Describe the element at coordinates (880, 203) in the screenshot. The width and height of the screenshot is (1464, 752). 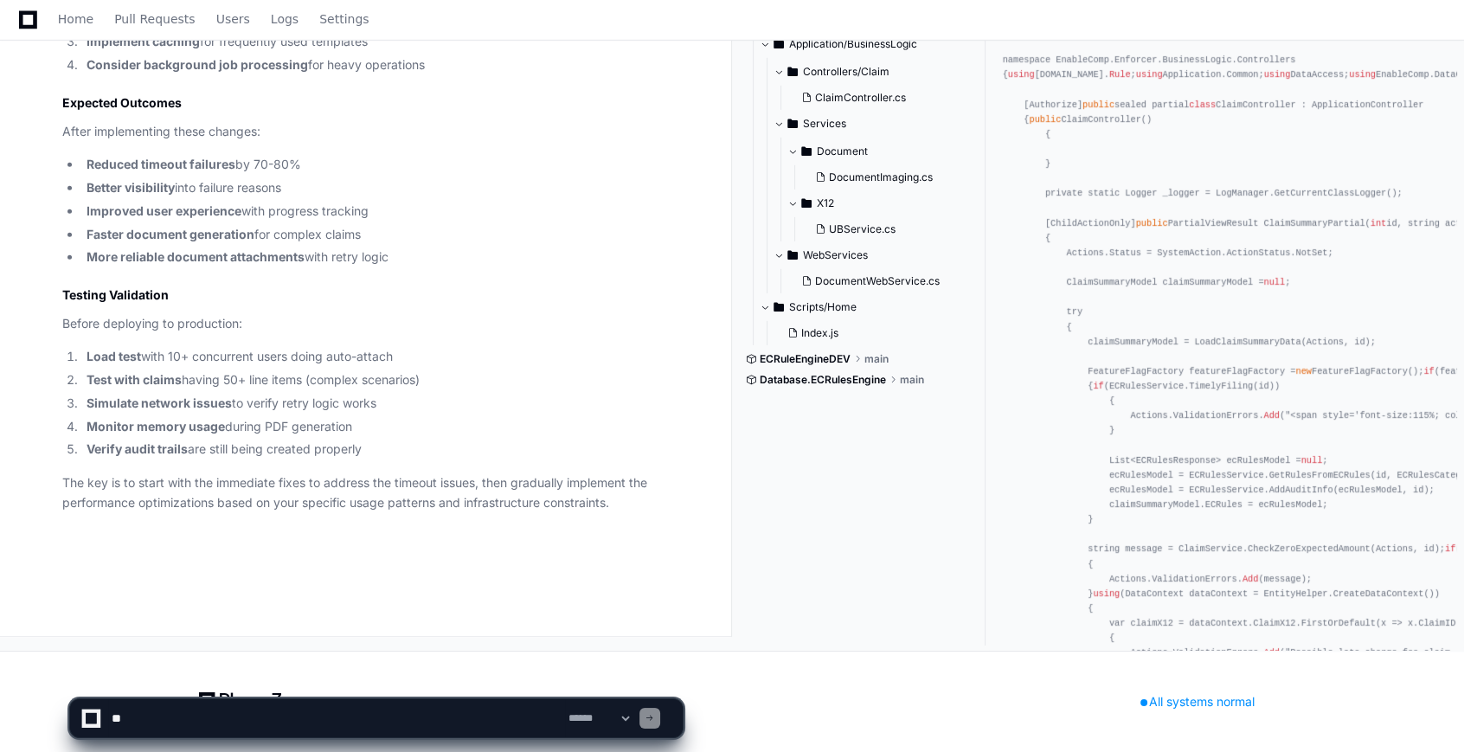
I see `button: X12` at that location.